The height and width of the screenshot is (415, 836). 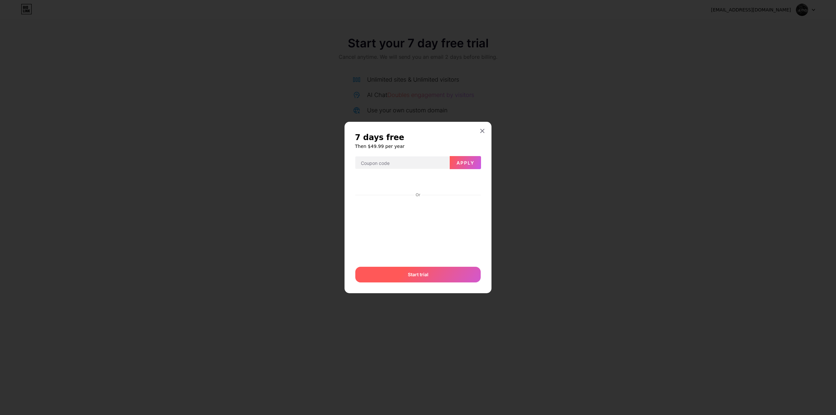 What do you see at coordinates (418, 146) in the screenshot?
I see `h6: Then $49.99 per year` at bounding box center [418, 146].